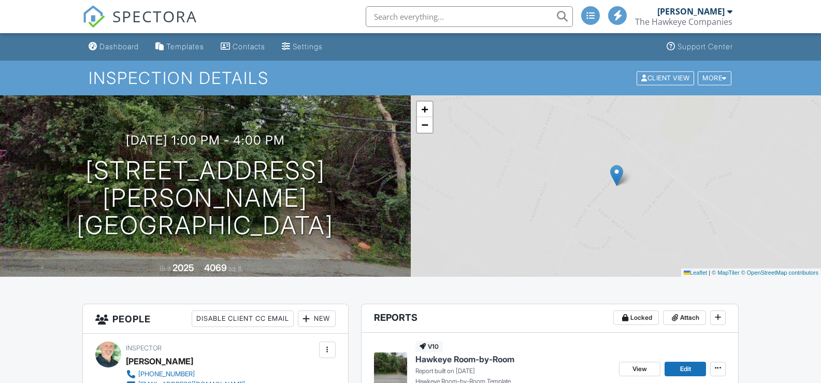 Image resolution: width=821 pixels, height=383 pixels. I want to click on span: sq. ft., so click(236, 268).